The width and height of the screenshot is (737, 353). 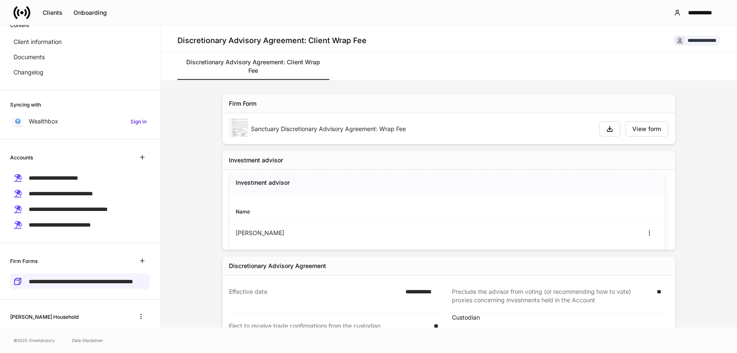 What do you see at coordinates (19, 25) in the screenshot?
I see `h6: Content` at bounding box center [19, 25].